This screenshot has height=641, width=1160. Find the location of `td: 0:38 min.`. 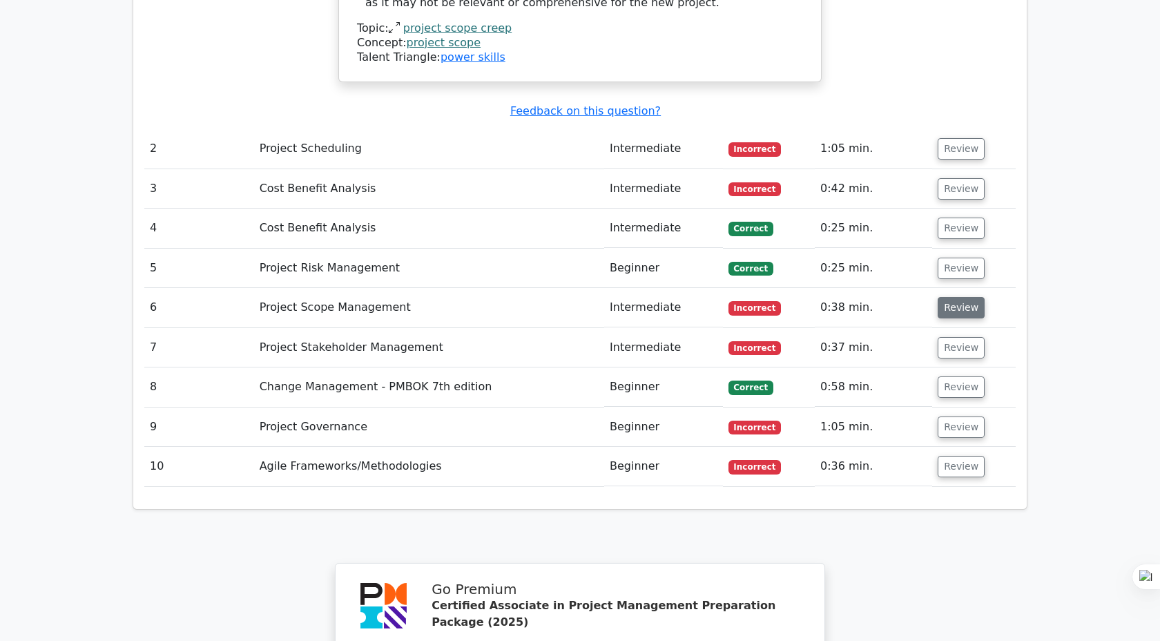

td: 0:38 min. is located at coordinates (874, 307).